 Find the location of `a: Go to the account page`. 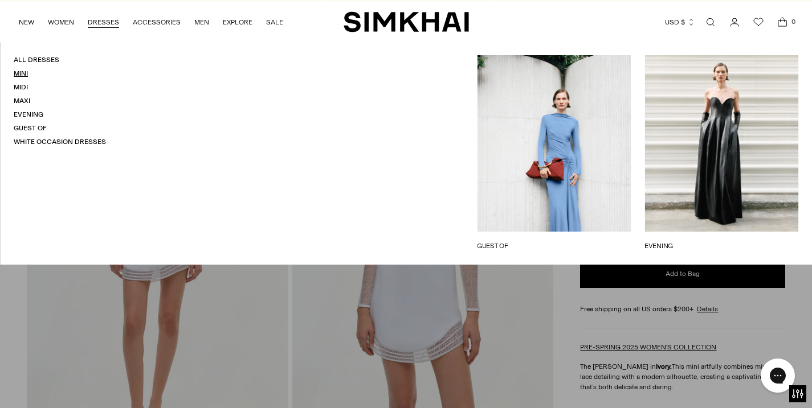

a: Go to the account page is located at coordinates (734, 22).